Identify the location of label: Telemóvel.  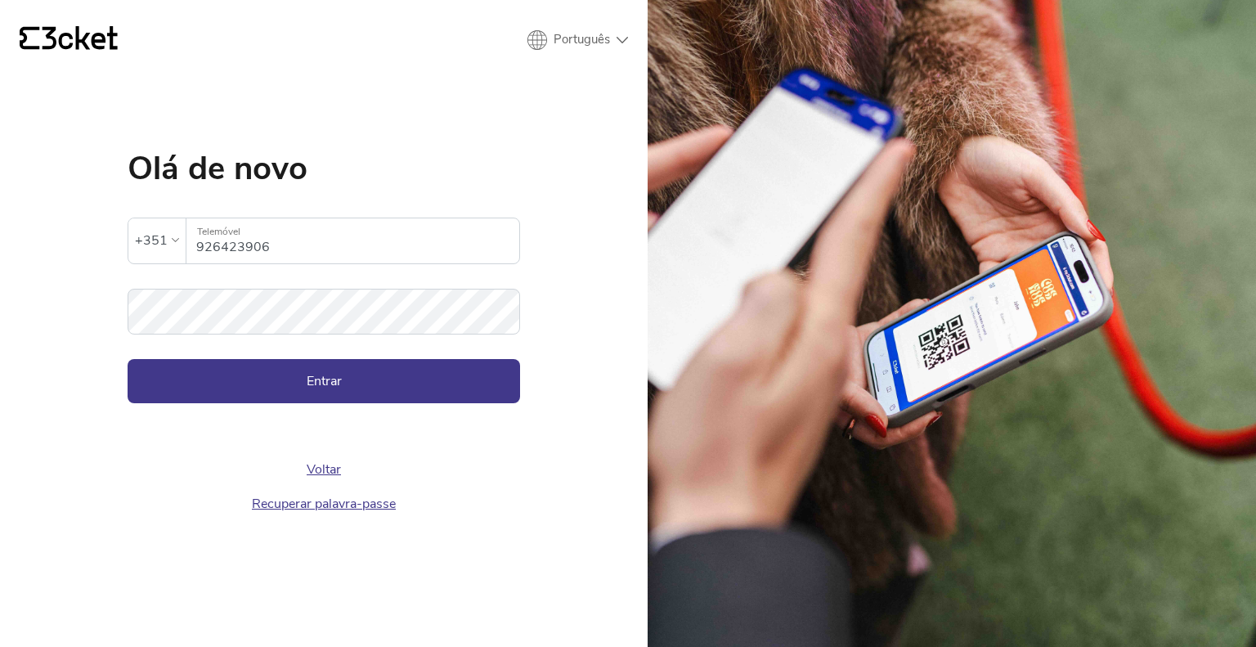
(352, 231).